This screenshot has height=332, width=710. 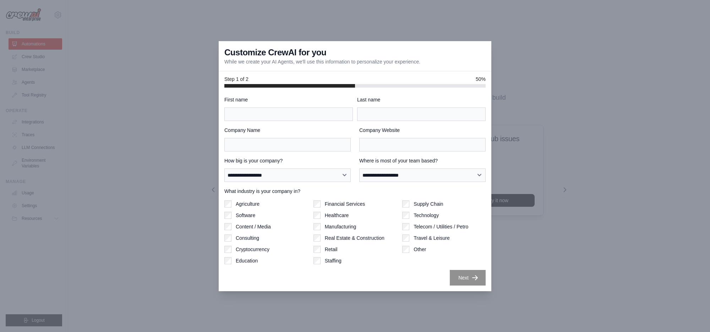 I want to click on label: Where is most of your team based?, so click(x=423, y=161).